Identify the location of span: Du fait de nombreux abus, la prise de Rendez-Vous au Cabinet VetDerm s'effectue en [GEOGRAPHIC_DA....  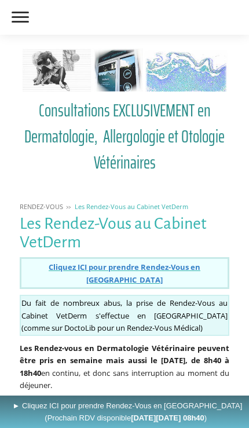
(124, 315).